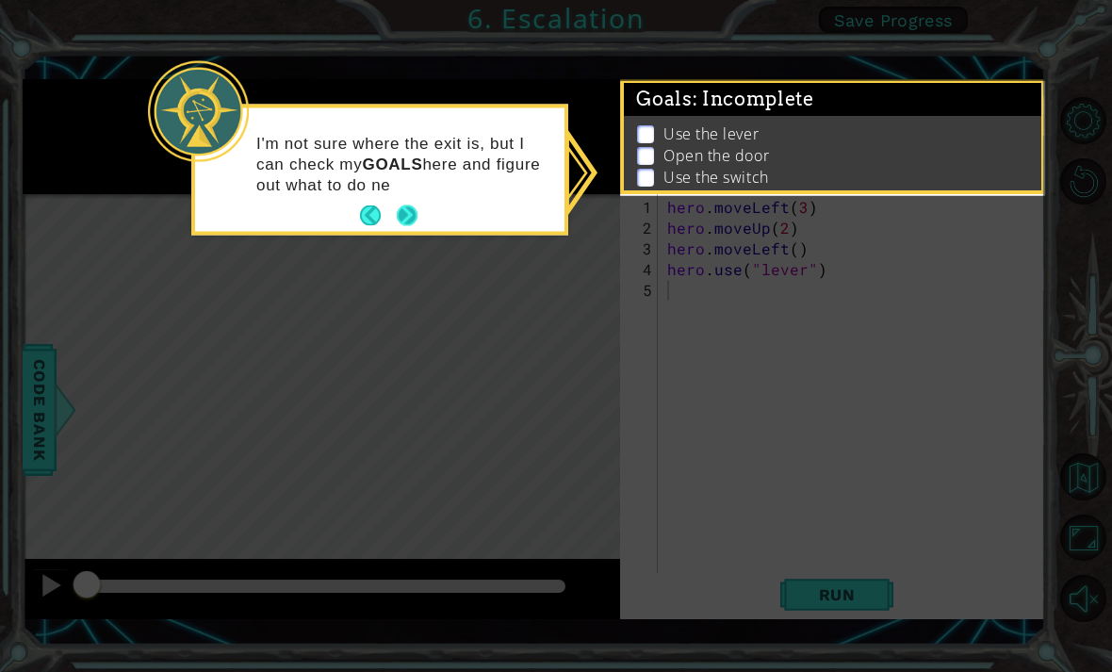 This screenshot has width=1112, height=672. What do you see at coordinates (716, 155) in the screenshot?
I see `p: Open the door` at bounding box center [716, 155].